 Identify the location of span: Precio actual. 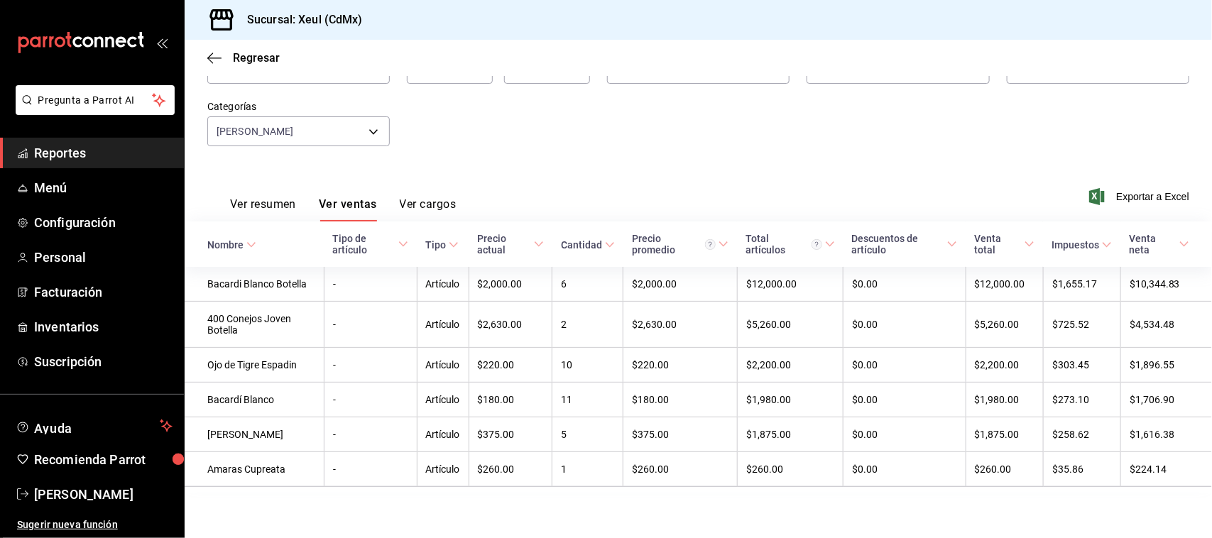
(511, 244).